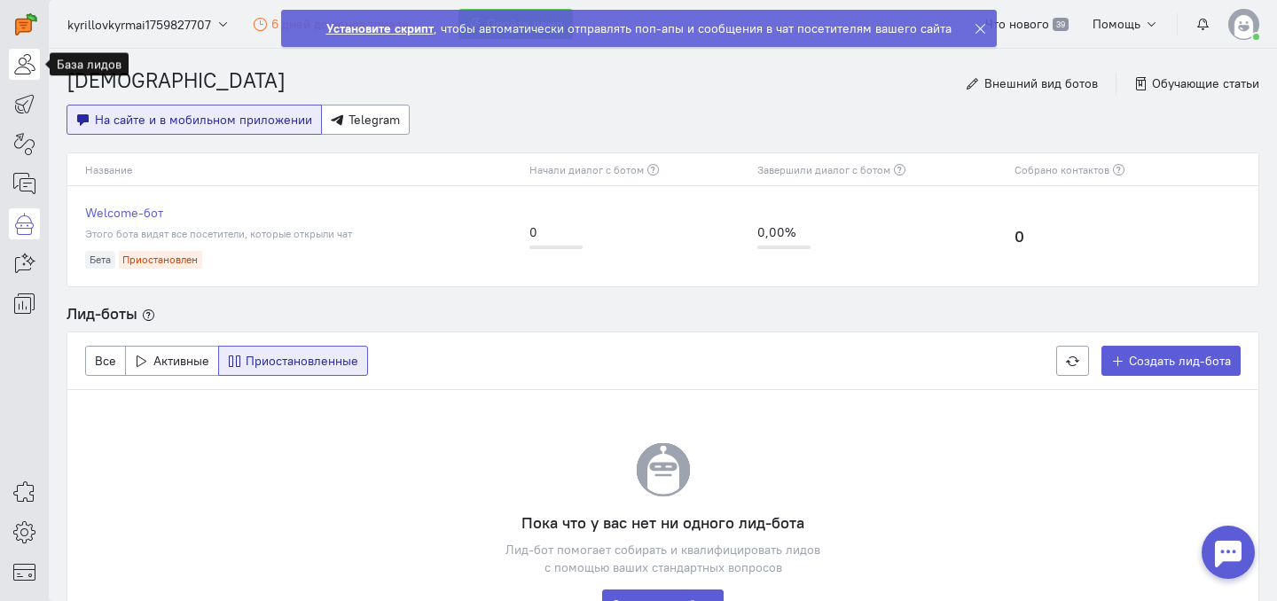  Describe the element at coordinates (148, 24) in the screenshot. I see `button: kyrillovkyrmai1759827707` at that location.